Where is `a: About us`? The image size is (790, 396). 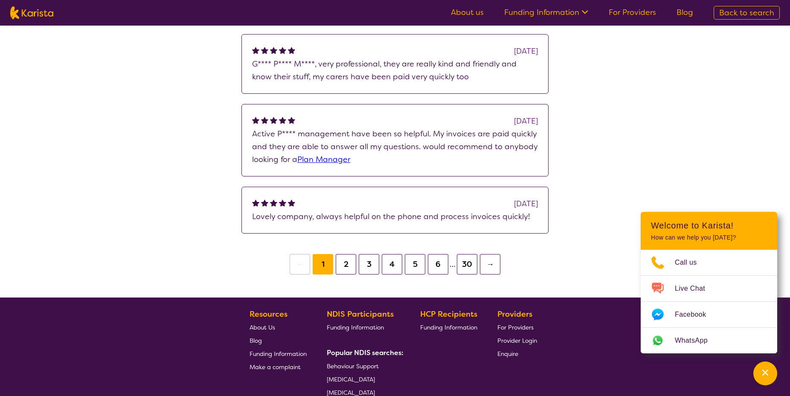
a: About us is located at coordinates (467, 12).